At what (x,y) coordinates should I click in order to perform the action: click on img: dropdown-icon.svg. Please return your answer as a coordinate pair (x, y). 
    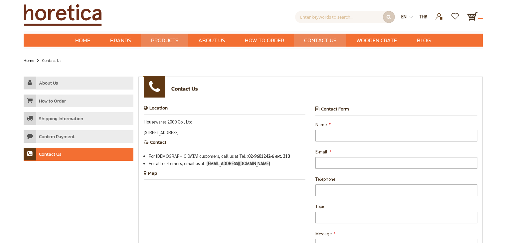
    Looking at the image, I should click on (411, 17).